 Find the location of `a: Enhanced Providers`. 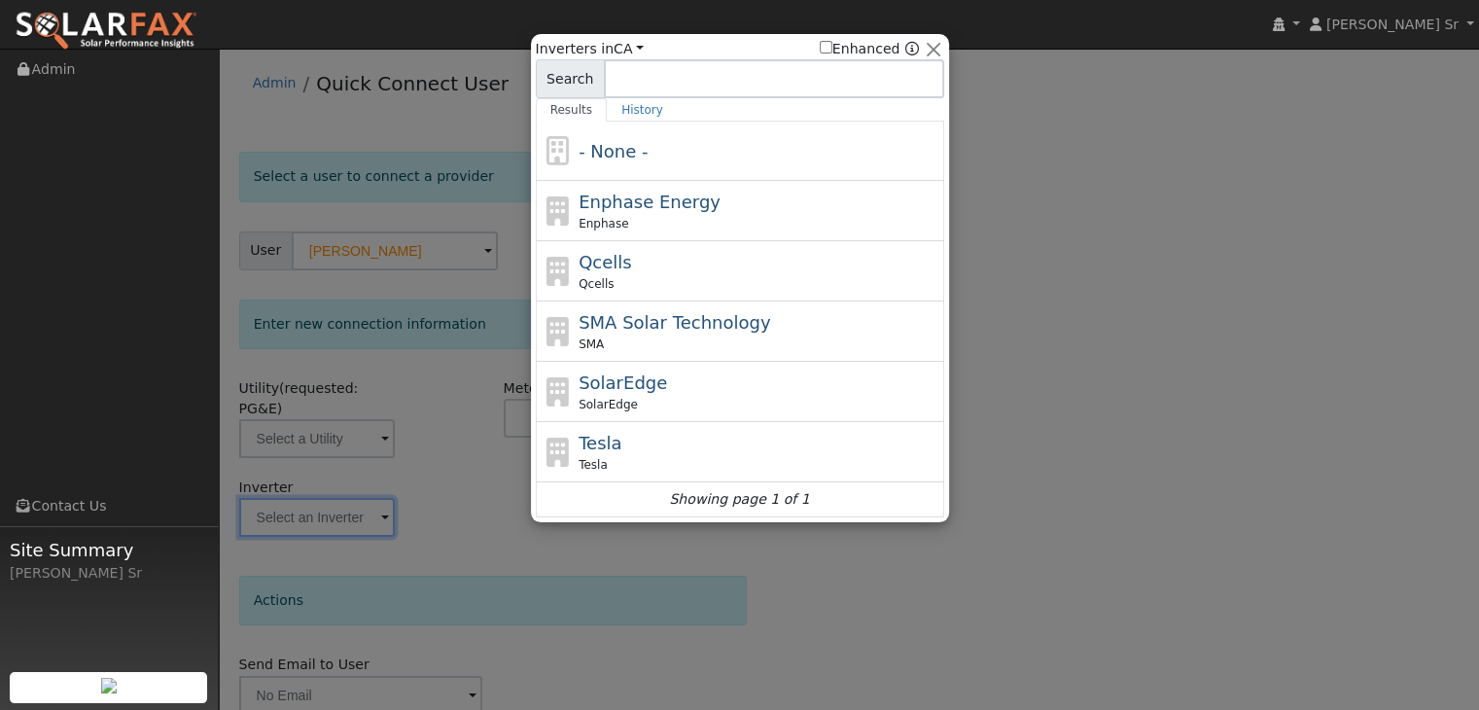

a: Enhanced Providers is located at coordinates (911, 49).